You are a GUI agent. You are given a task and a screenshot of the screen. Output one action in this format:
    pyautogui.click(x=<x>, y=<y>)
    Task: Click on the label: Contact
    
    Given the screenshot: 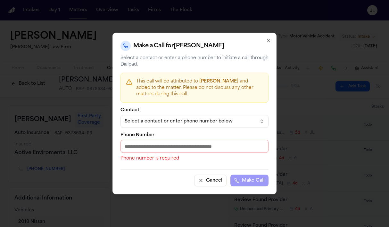 What is the action you would take?
    pyautogui.click(x=194, y=111)
    